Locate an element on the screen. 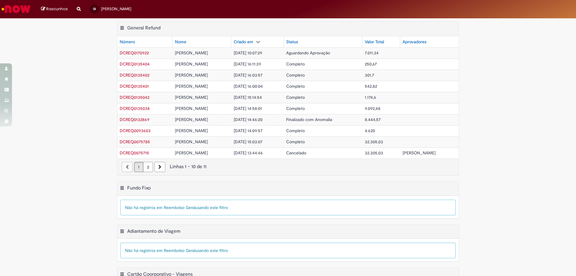  a: Abrir Registro: DCREQ0170922 is located at coordinates (134, 53).